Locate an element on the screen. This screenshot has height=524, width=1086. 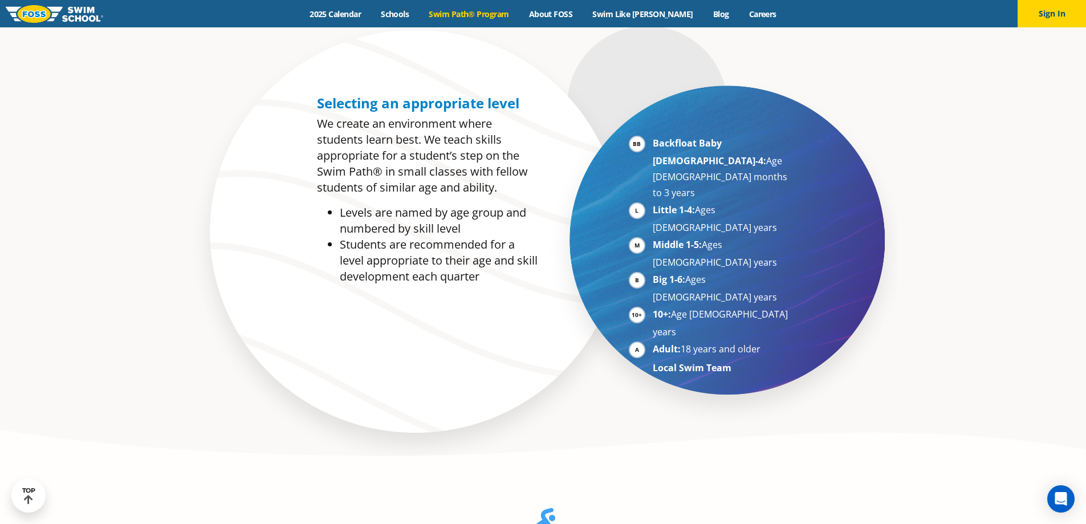
strong: Little 1-4: is located at coordinates (674, 210).